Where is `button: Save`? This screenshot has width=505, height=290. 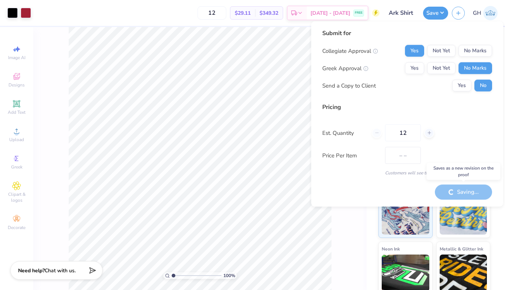
button: Save is located at coordinates (435, 13).